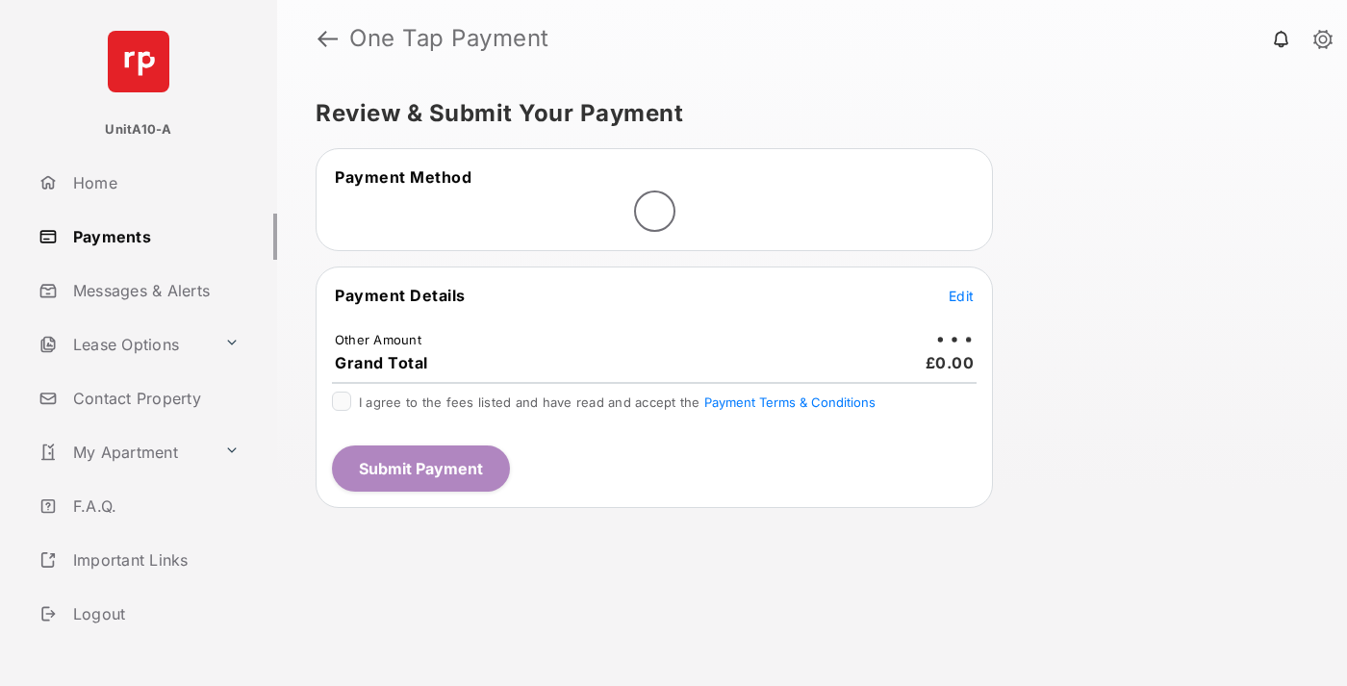  What do you see at coordinates (139, 62) in the screenshot?
I see `img: svg+xml;base64,PHN2ZyB4bWxucz0iaHR0cDovL3d3dy53My5vcmcvMjAwMC9zdmciIHdpZHRoPSI2NCIgaGVpZ2h0PSI2NC...` at bounding box center [139, 62].